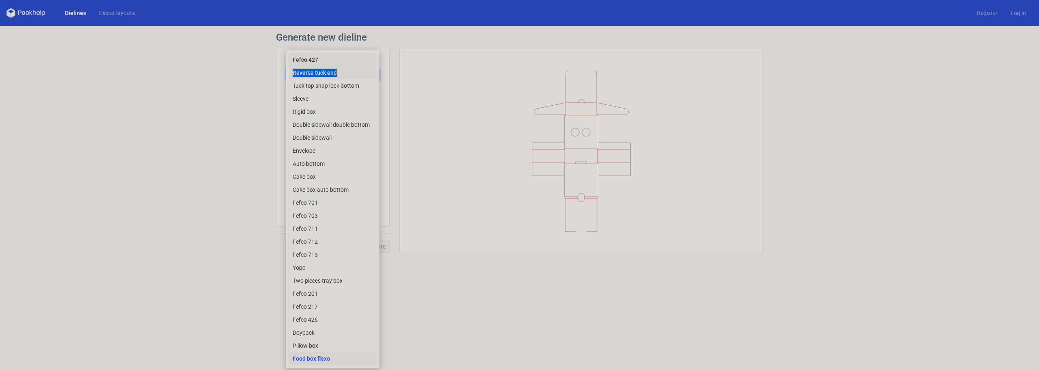 The width and height of the screenshot is (1039, 370). Describe the element at coordinates (520, 37) in the screenshot. I see `h1: Generate new dieline` at that location.